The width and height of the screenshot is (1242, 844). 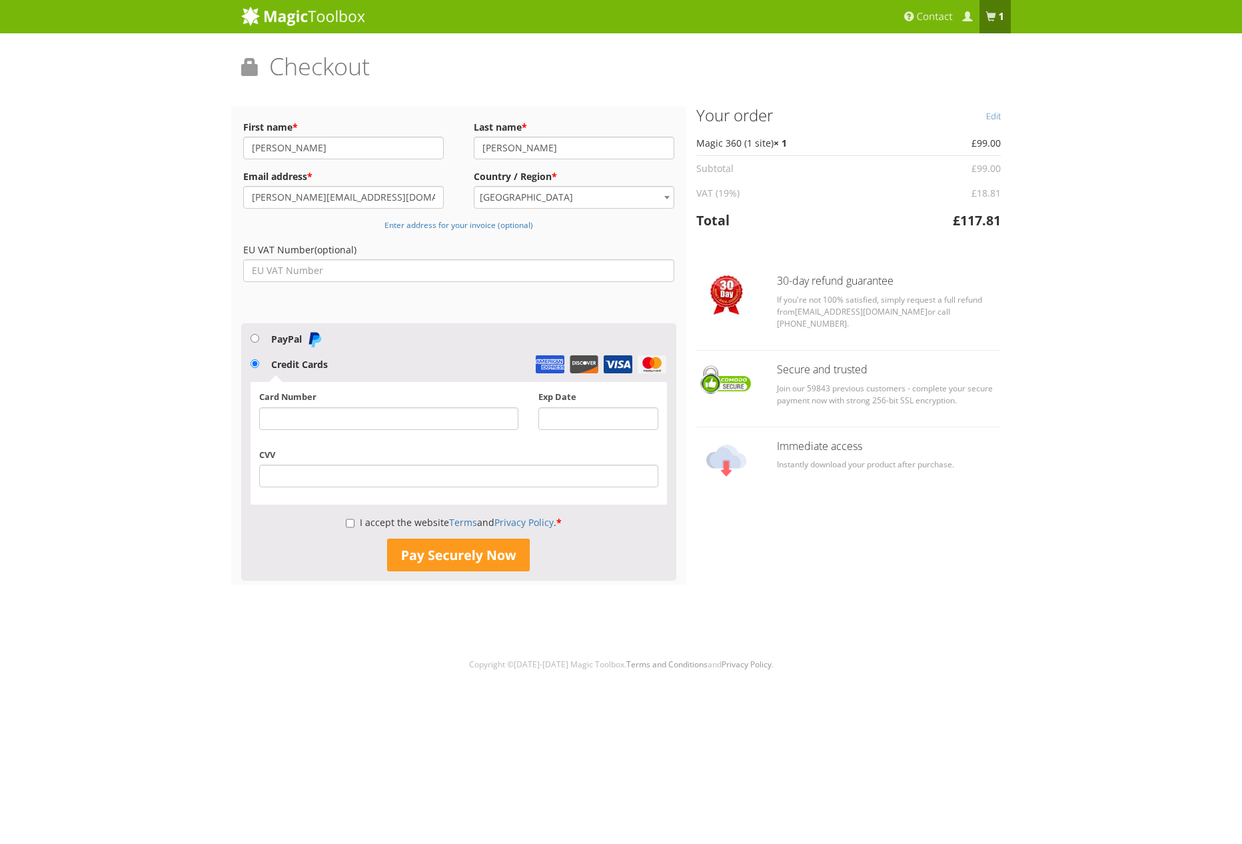 What do you see at coordinates (780, 143) in the screenshot?
I see `strong: × 1` at bounding box center [780, 143].